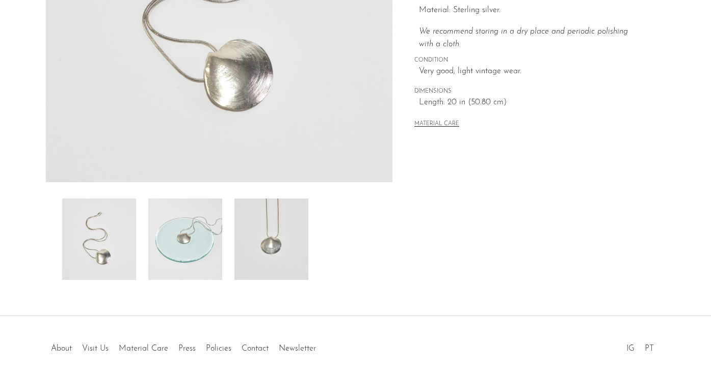 Image resolution: width=711 pixels, height=371 pixels. What do you see at coordinates (219, 349) in the screenshot?
I see `a: Policies` at bounding box center [219, 349].